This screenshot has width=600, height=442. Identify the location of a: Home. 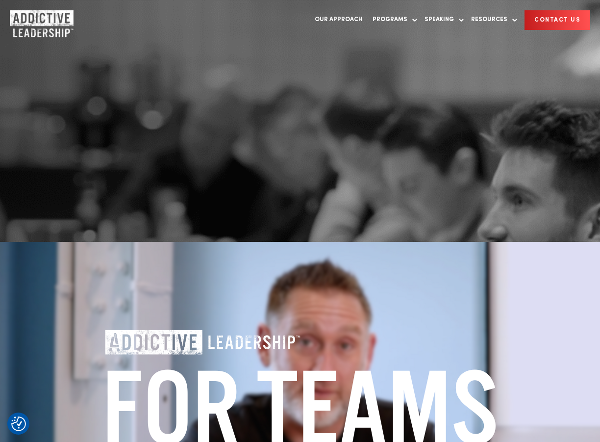
(39, 20).